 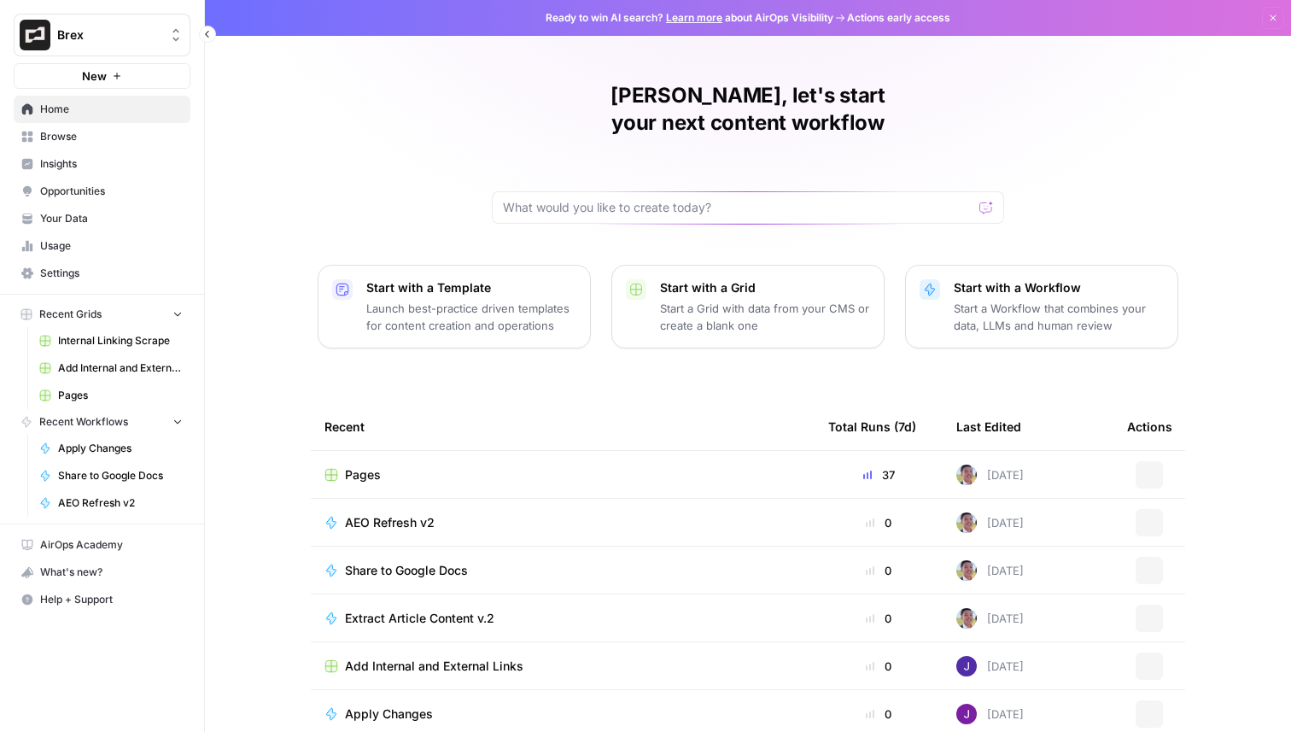 I want to click on a: Browse, so click(x=102, y=137).